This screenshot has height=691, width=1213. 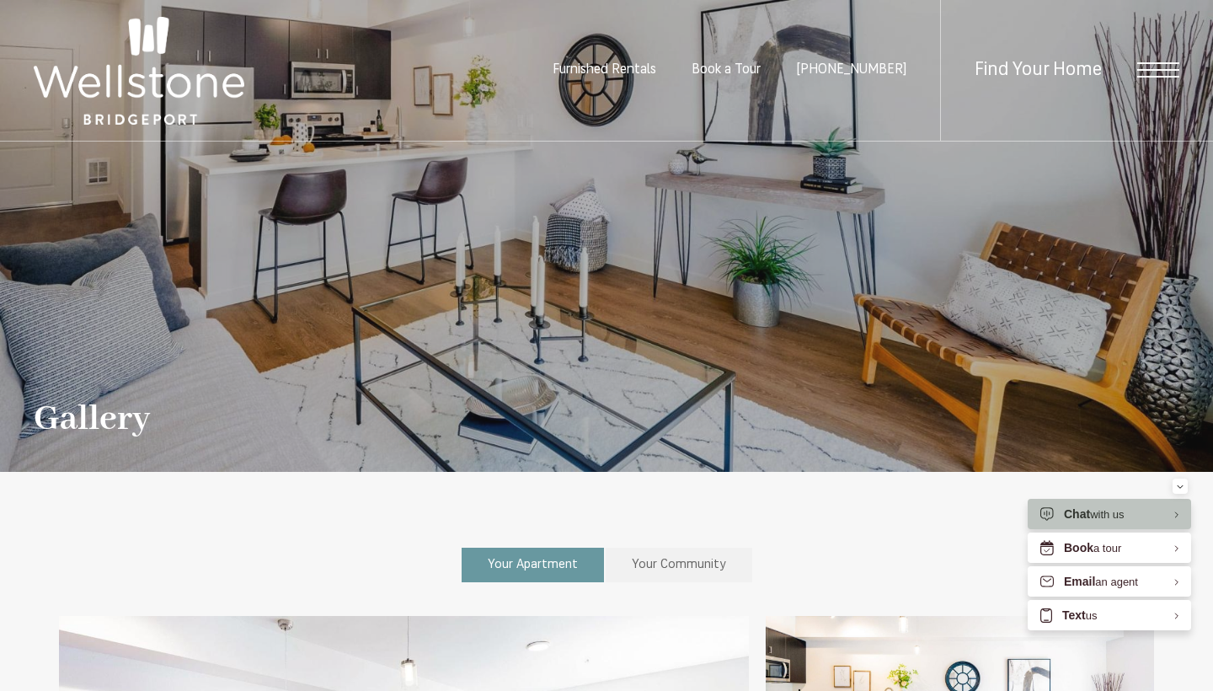 What do you see at coordinates (92, 419) in the screenshot?
I see `h1: Gallery` at bounding box center [92, 419].